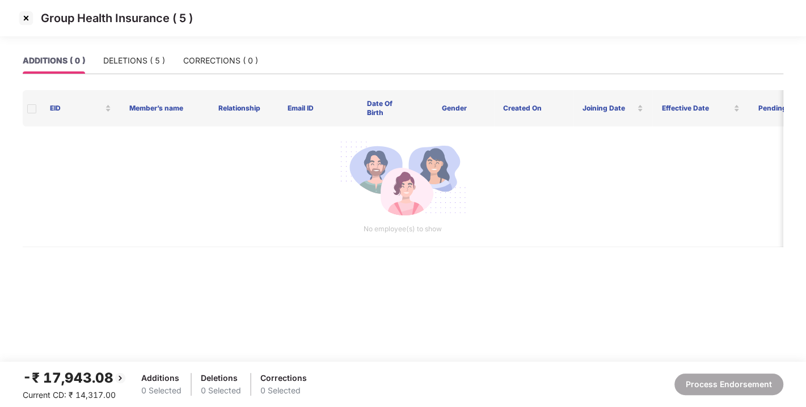 The width and height of the screenshot is (806, 407). Describe the element at coordinates (221, 378) in the screenshot. I see `div: Deletions` at that location.